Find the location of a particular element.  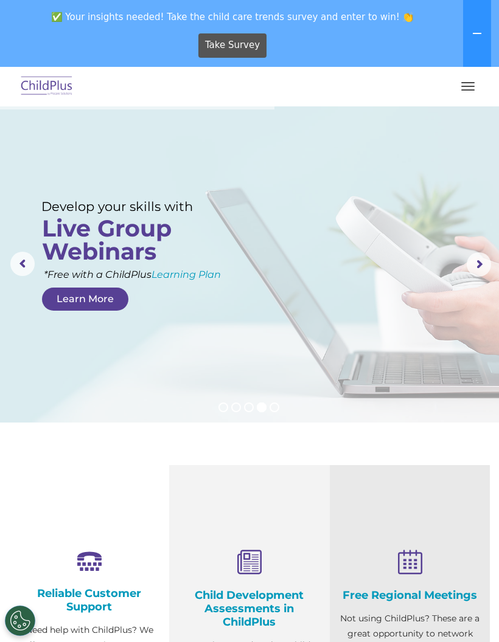

rs-layer: Develop your skills with is located at coordinates (123, 206).